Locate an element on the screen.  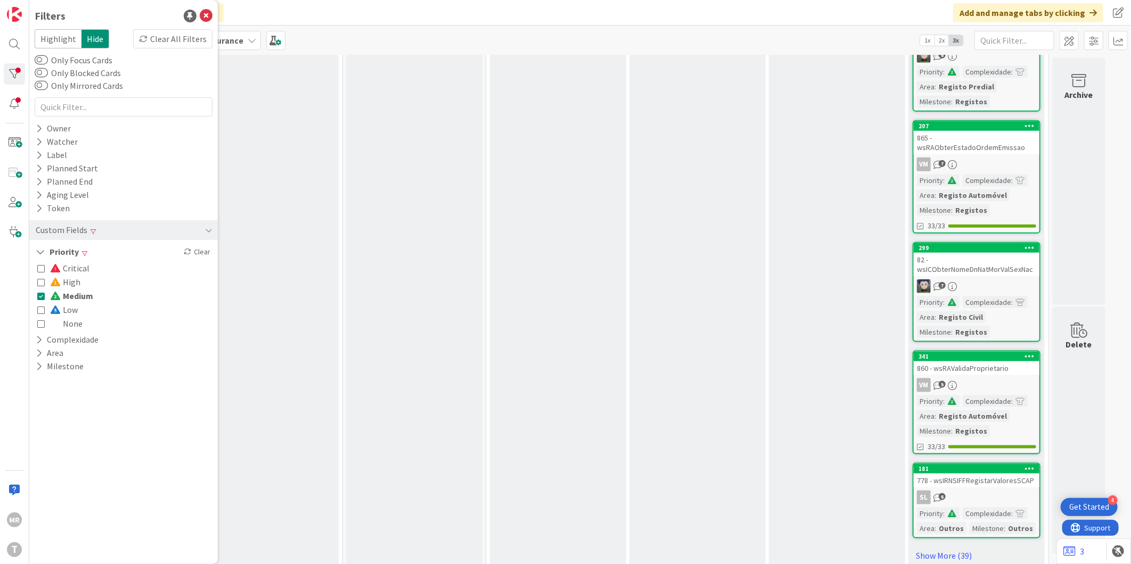
div: 207865 - wsRAObterEstadoOrdemEmissao is located at coordinates (976, 138).